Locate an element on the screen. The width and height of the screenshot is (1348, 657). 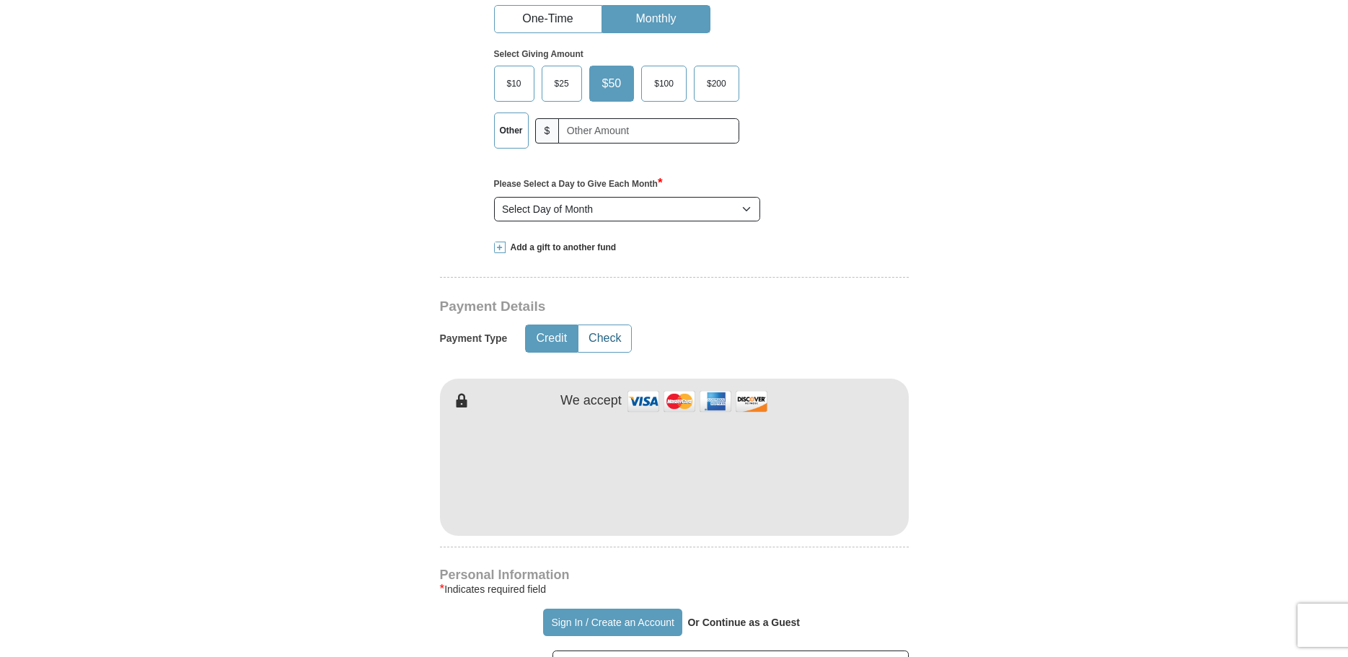
strong: Please Select a Day to Give Each Month is located at coordinates (578, 184).